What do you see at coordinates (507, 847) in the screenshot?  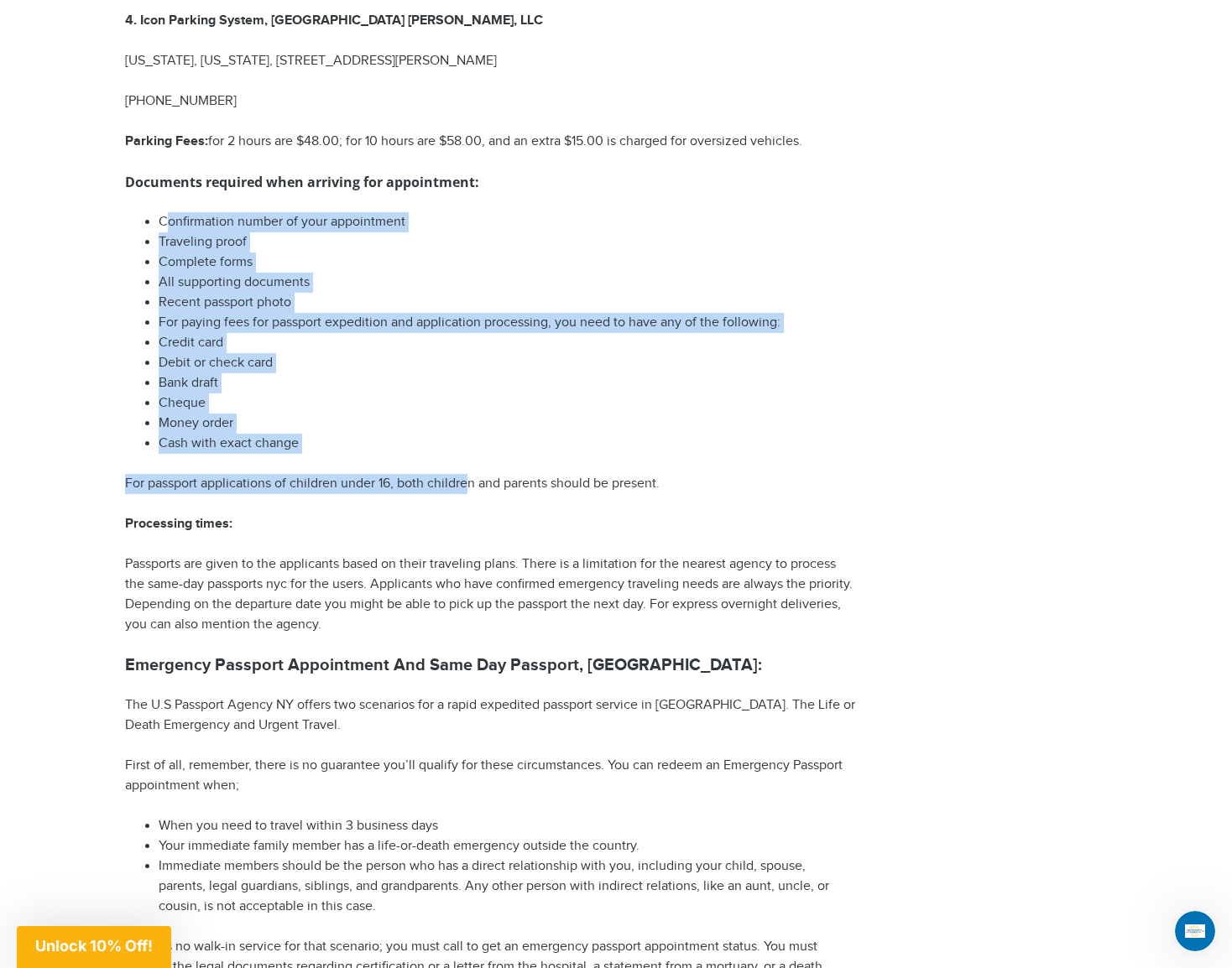 I see `li: Your immediate family member has a life-or-death emergency outside the country.` at bounding box center [507, 847].